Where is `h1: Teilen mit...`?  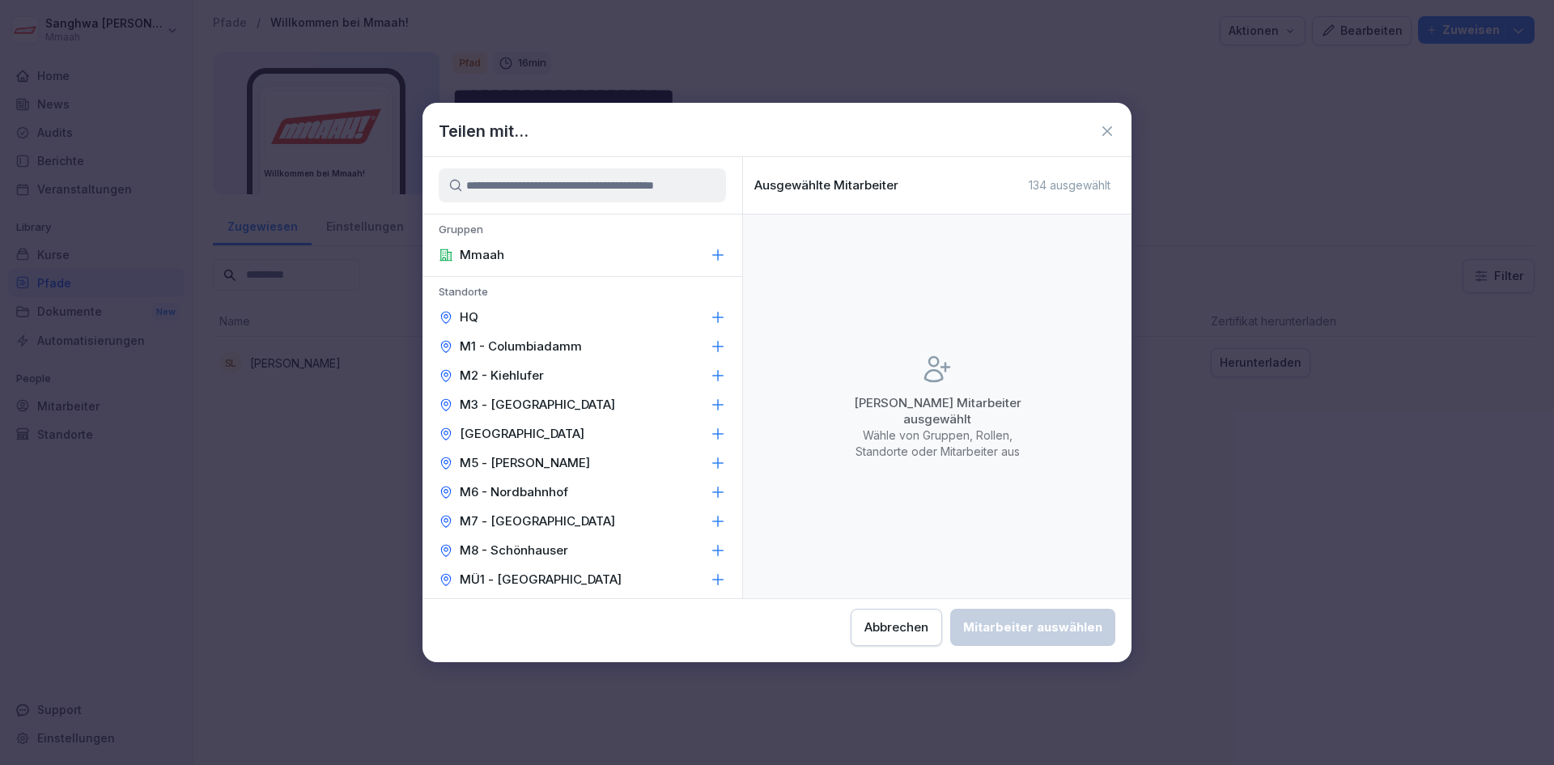 h1: Teilen mit... is located at coordinates (483, 131).